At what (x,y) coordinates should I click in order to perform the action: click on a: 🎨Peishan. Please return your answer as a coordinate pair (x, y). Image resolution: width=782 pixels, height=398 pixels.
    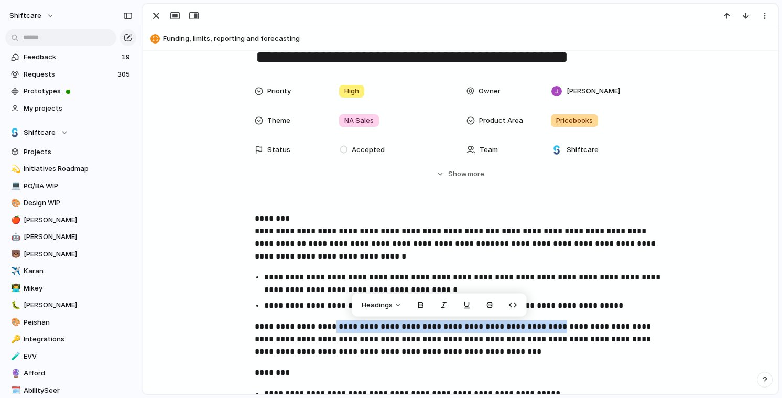
    Looking at the image, I should click on (71, 322).